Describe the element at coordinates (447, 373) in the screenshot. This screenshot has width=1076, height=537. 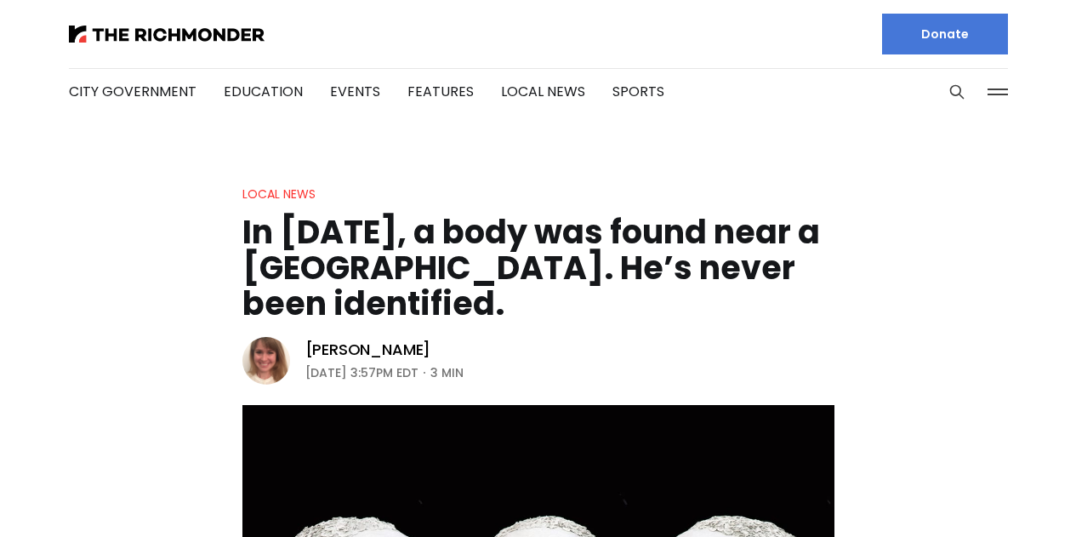
I see `span: 3 min` at that location.